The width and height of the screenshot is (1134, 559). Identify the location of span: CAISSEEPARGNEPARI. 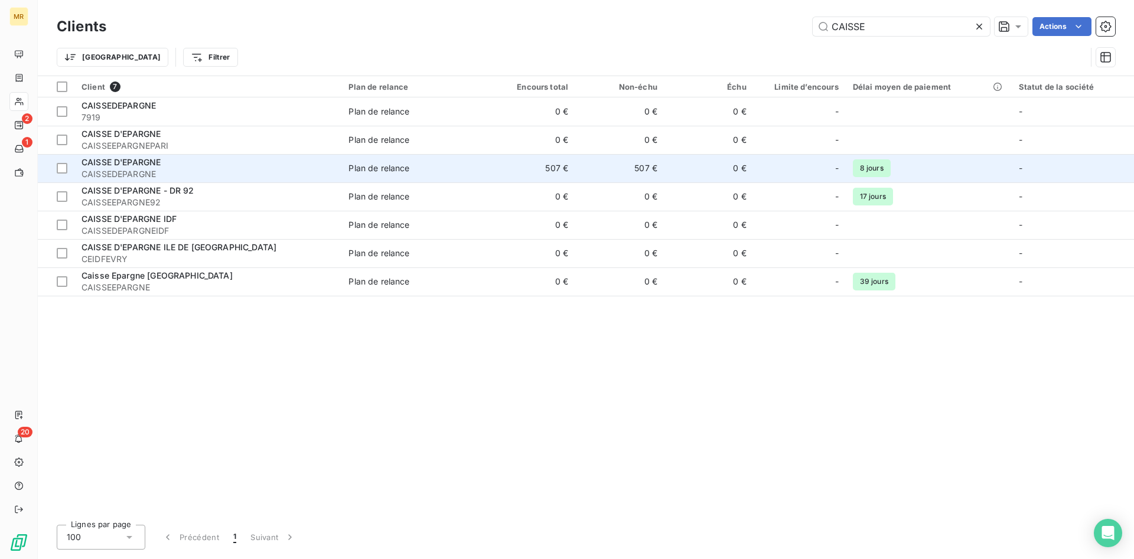
(208, 146).